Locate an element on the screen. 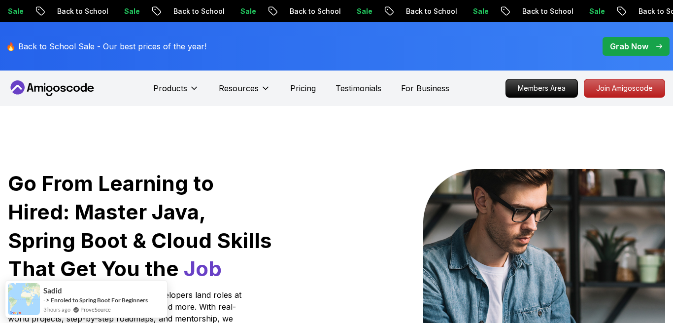  span: Sadid is located at coordinates (53, 290).